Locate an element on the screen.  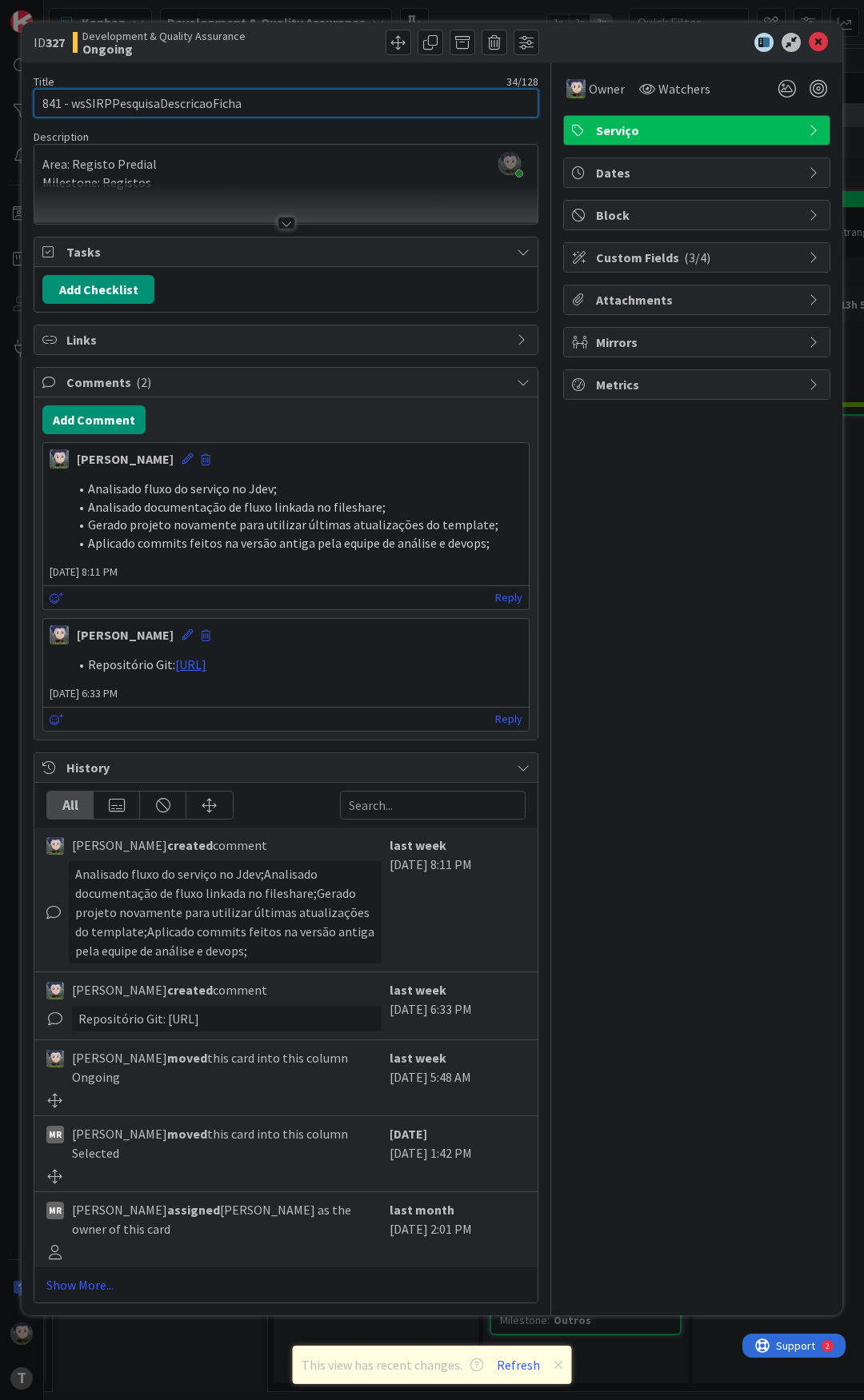
input: type card name here... is located at coordinates (286, 104).